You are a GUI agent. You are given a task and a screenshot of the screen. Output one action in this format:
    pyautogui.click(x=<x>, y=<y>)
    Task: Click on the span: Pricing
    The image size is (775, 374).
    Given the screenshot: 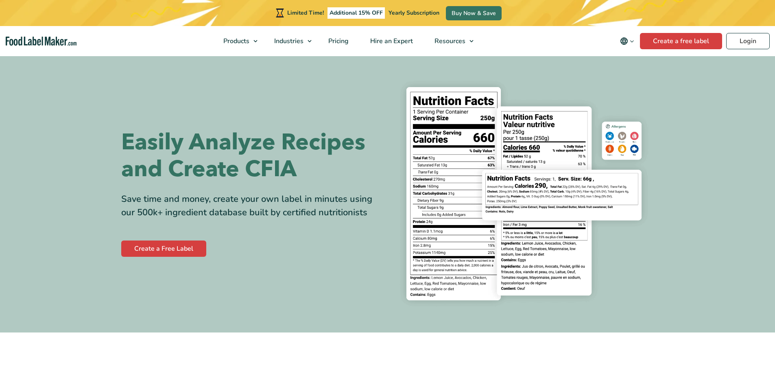 What is the action you would take?
    pyautogui.click(x=338, y=41)
    